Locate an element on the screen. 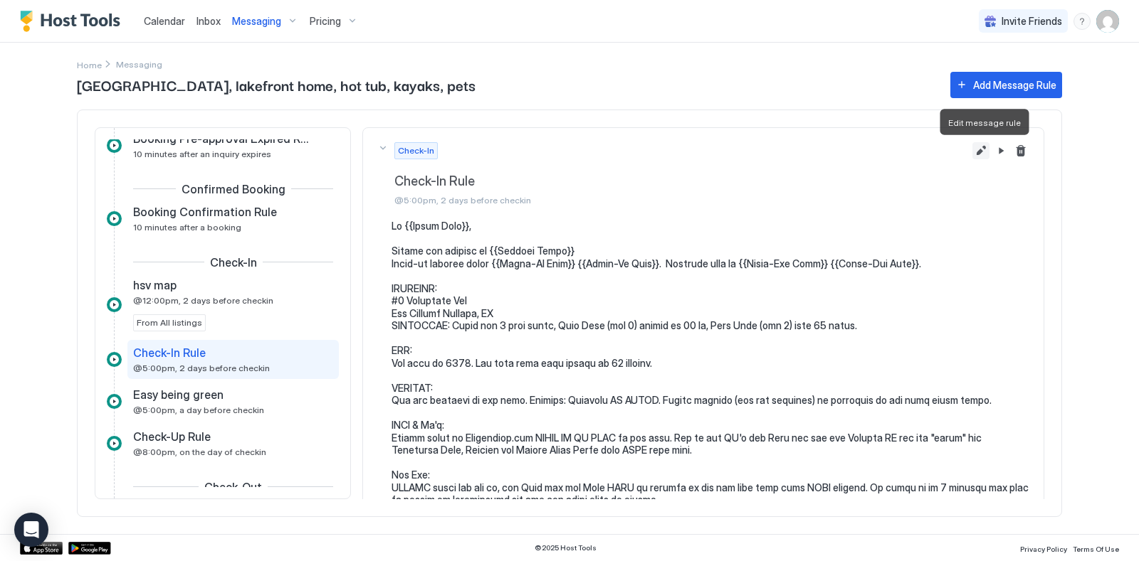 Image resolution: width=1139 pixels, height=561 pixels. span: From All listings is located at coordinates (169, 323).